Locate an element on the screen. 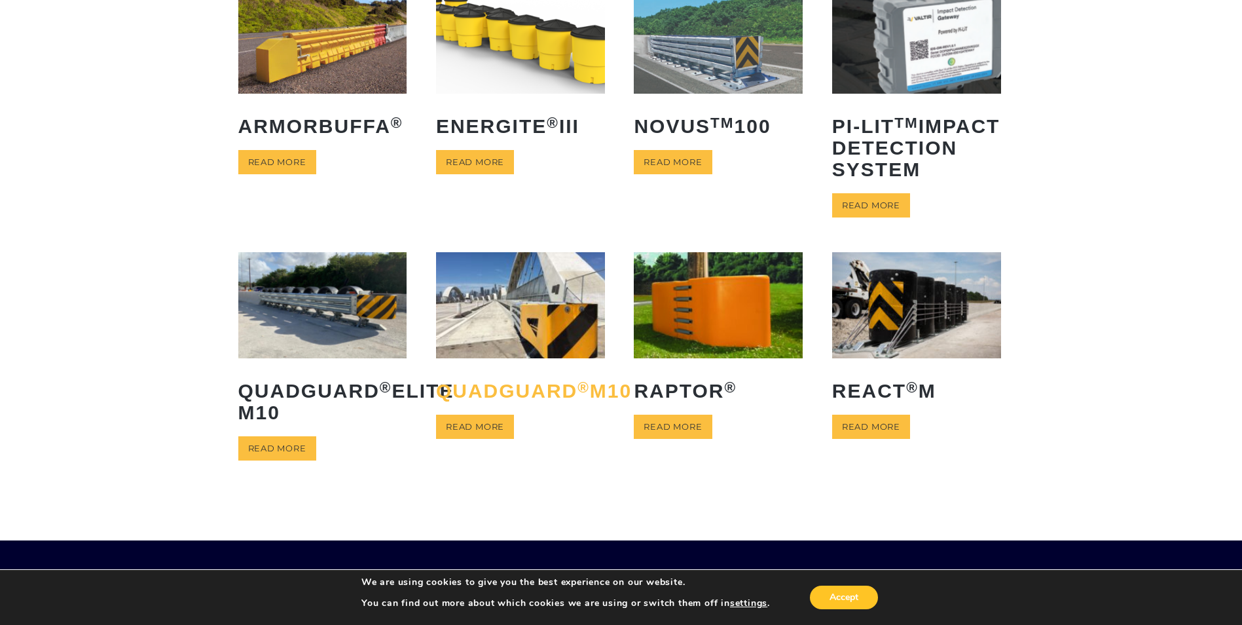  h2: PI-LIT Impact Detection System is located at coordinates (917, 147).